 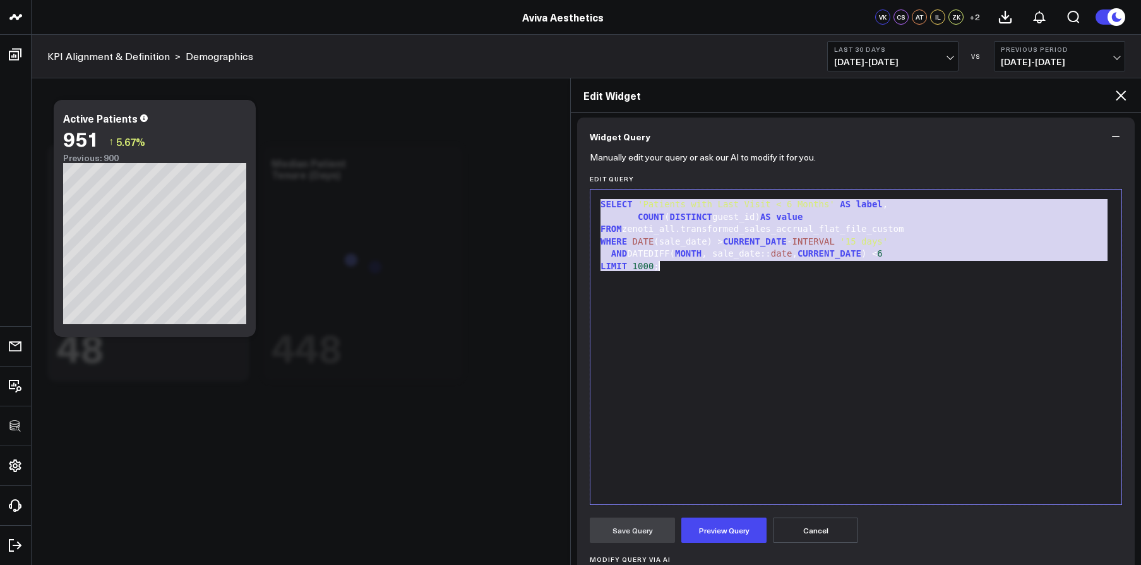 What do you see at coordinates (644, 241) in the screenshot?
I see `span: DATE` at bounding box center [644, 241].